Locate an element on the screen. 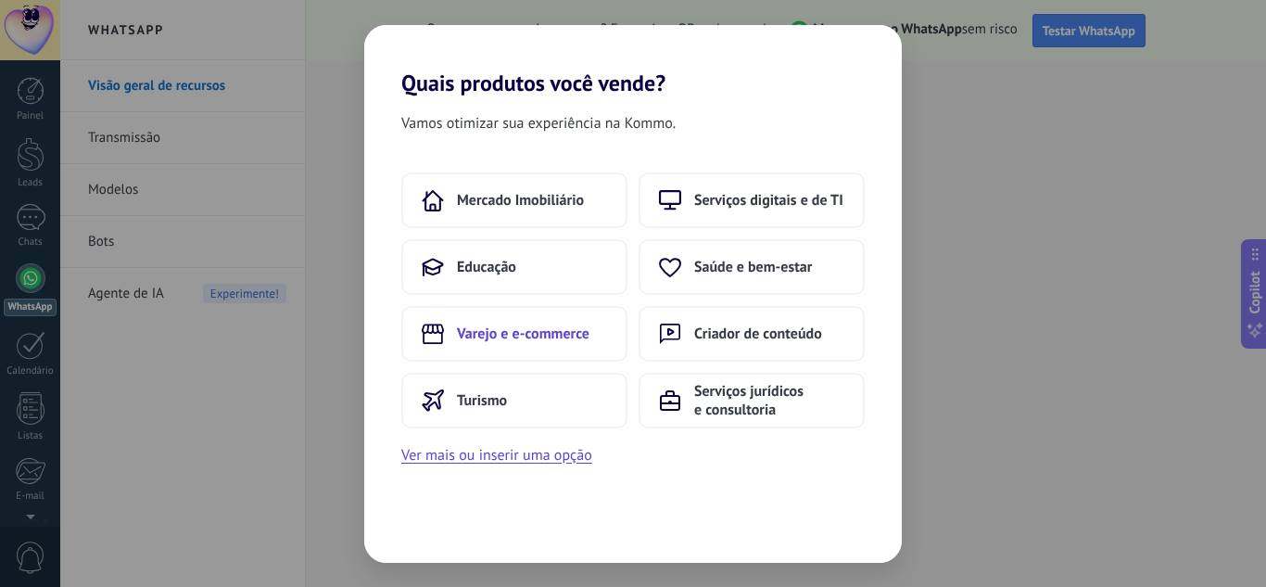 The image size is (1266, 587). button: Mercado Imobiliário is located at coordinates (514, 200).